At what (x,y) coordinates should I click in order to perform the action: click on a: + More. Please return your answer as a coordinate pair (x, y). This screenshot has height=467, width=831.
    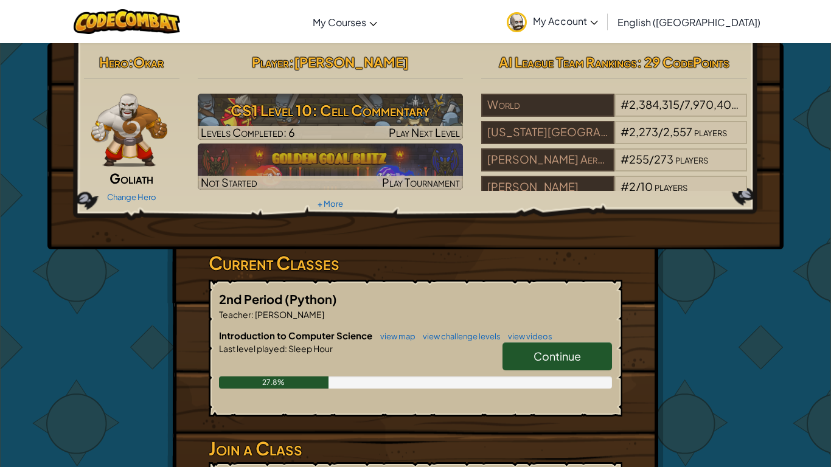
    Looking at the image, I should click on (331, 204).